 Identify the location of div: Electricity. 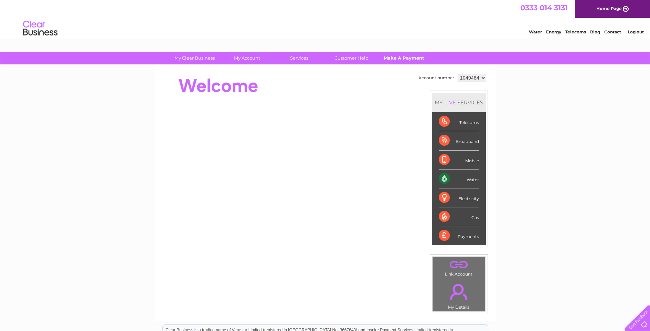
(459, 198).